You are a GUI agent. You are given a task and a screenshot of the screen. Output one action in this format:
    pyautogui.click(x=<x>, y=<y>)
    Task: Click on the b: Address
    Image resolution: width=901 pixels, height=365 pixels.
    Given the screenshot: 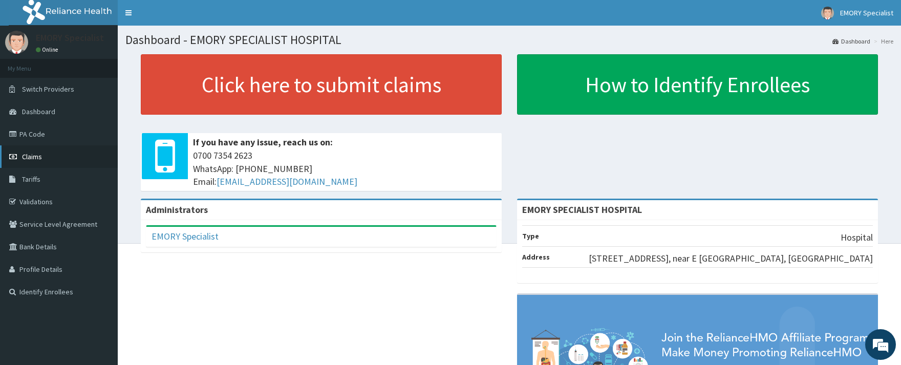 What is the action you would take?
    pyautogui.click(x=536, y=257)
    